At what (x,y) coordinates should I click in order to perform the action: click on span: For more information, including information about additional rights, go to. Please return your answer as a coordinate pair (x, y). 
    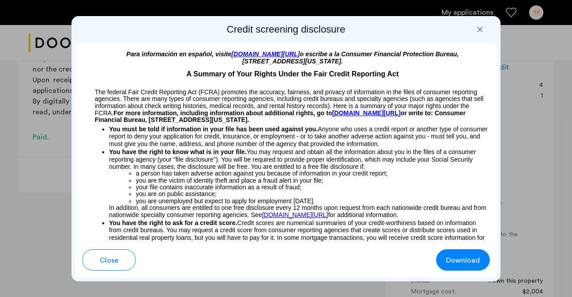
    Looking at the image, I should click on (223, 113).